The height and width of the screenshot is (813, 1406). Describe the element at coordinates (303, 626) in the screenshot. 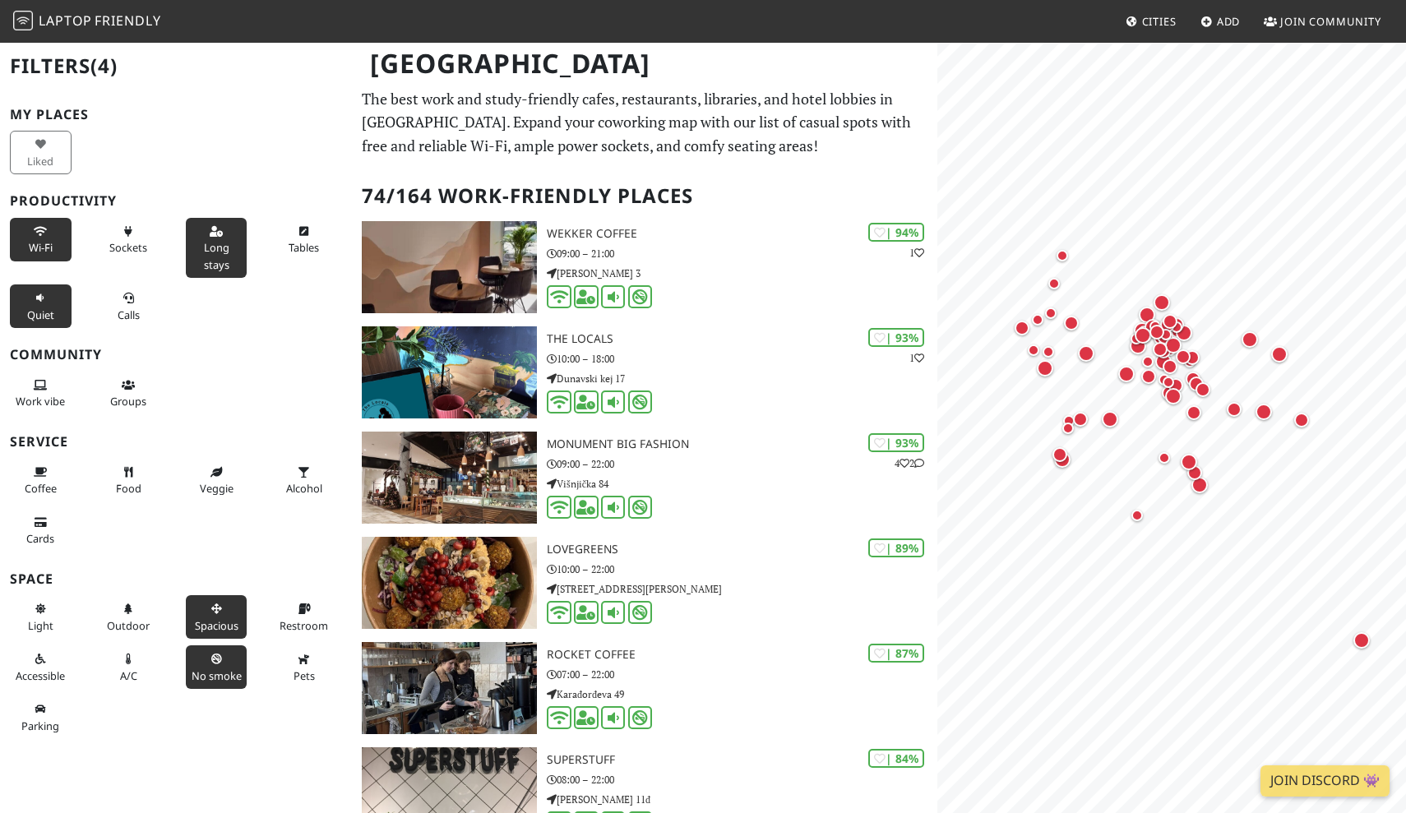

I see `span: Restroom` at that location.